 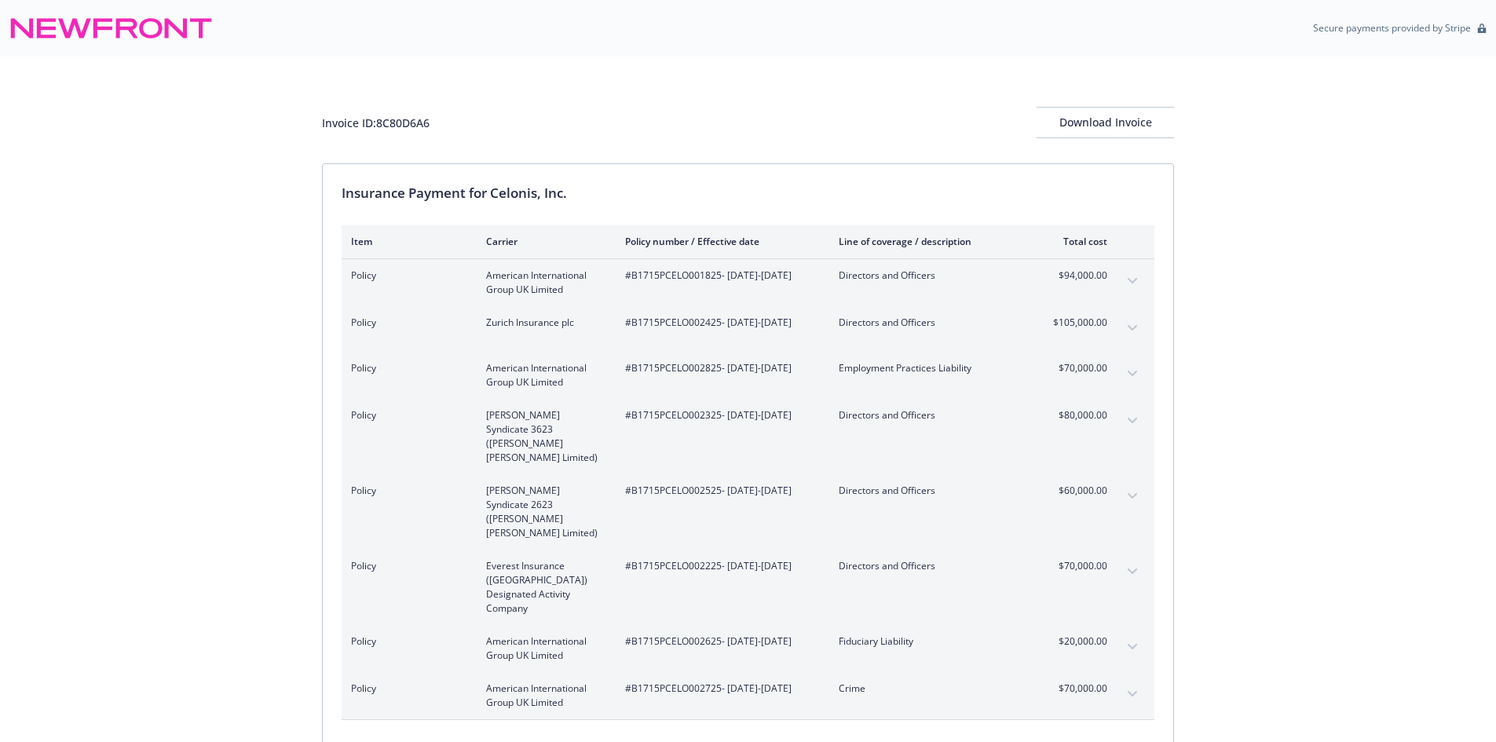 I want to click on span: $94,000.00, so click(x=1078, y=276).